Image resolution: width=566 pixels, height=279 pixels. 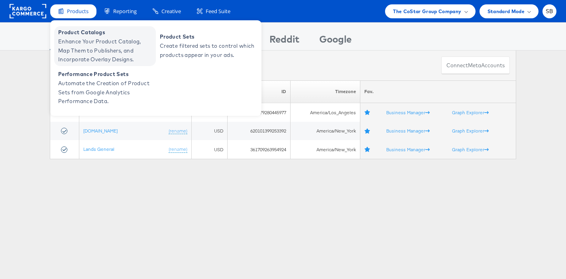 I want to click on td: 361709263954924, so click(x=259, y=149).